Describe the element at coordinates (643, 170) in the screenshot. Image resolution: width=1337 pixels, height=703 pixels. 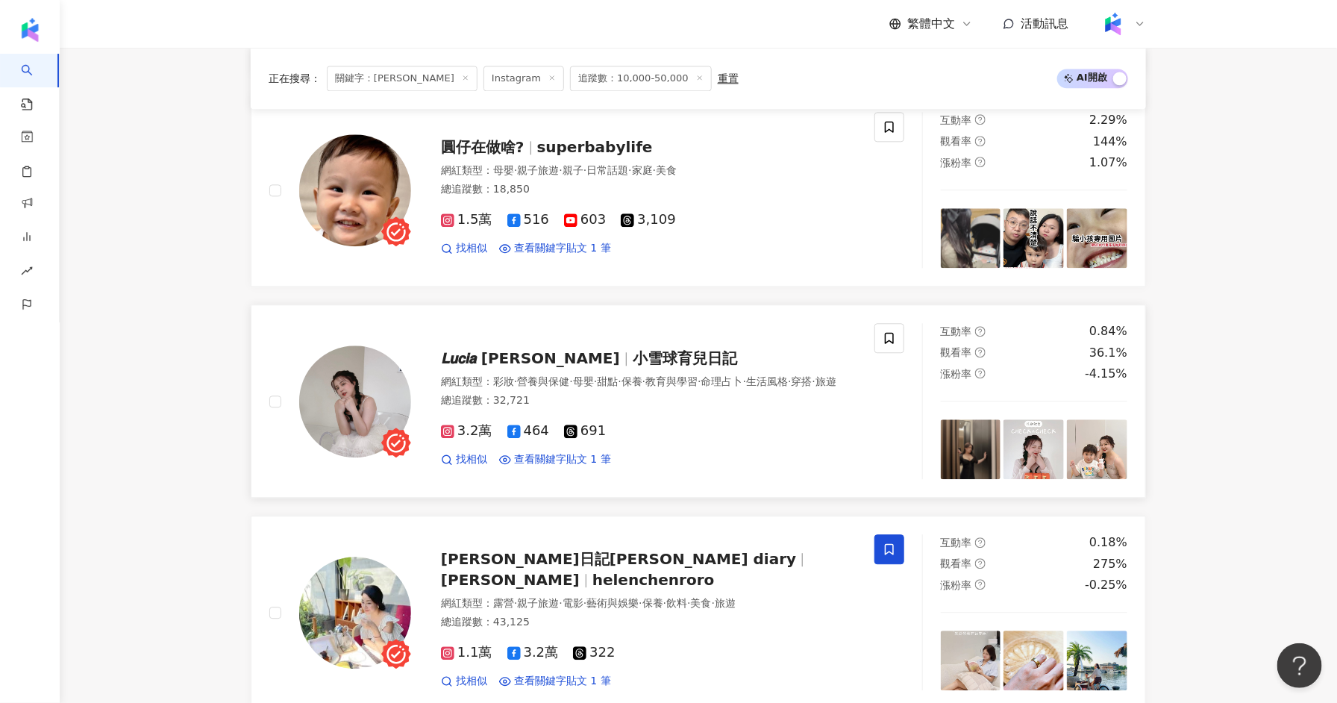
I see `span: 家庭` at that location.